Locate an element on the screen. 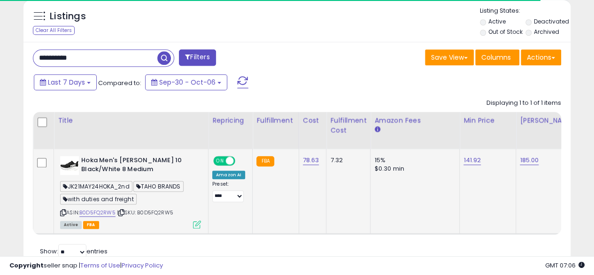 Image resolution: width=594 pixels, height=275 pixels. button: Actions is located at coordinates (541, 57).